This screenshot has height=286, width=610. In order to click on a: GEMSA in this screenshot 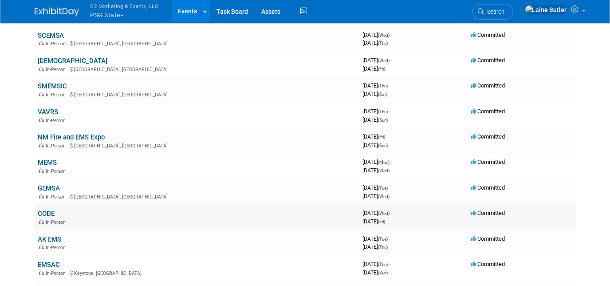, I will do `click(49, 188)`.